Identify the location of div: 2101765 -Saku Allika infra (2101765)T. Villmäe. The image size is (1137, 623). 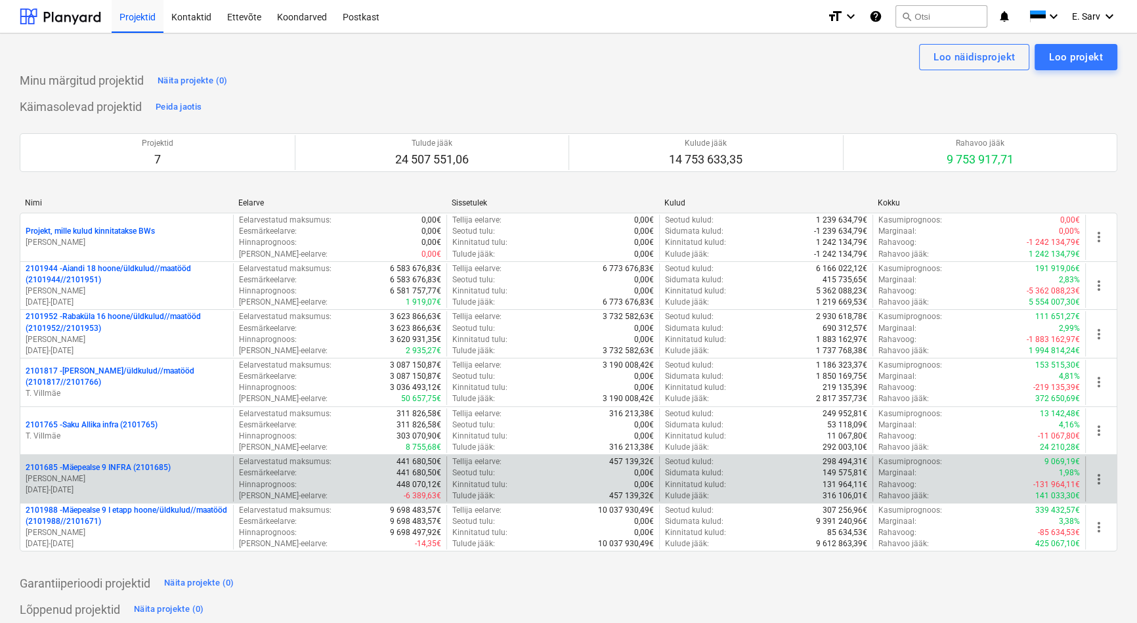
(127, 430).